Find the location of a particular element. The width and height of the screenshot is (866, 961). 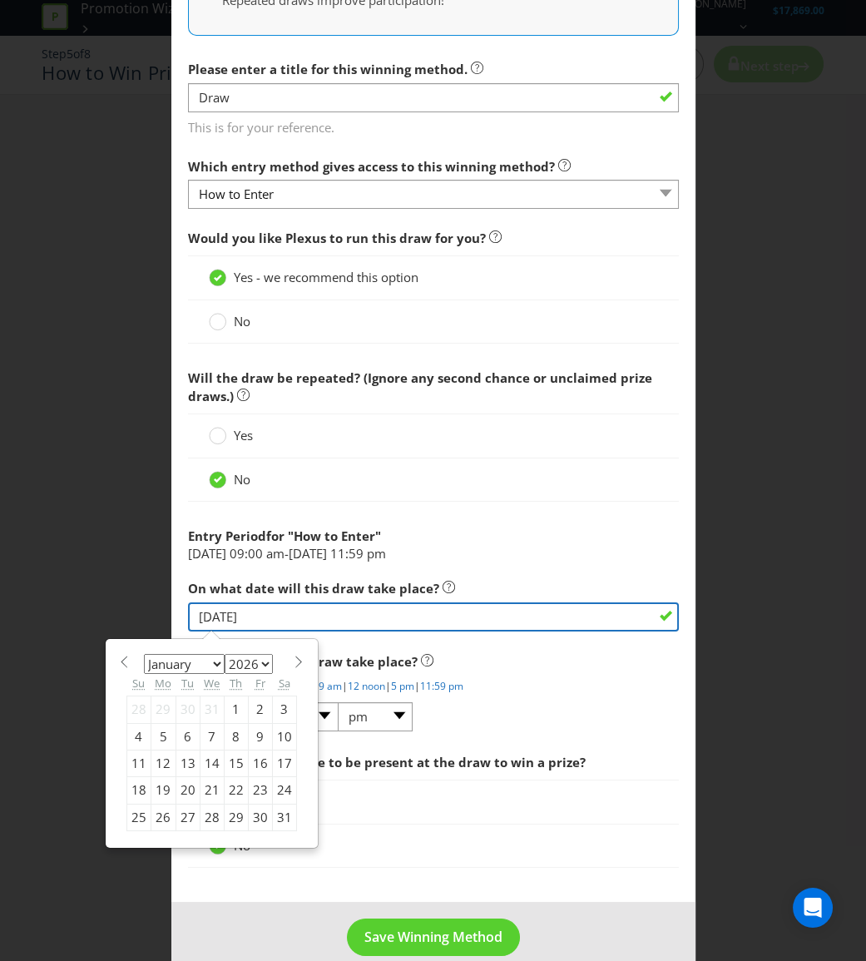

button: Save Winning Method is located at coordinates (434, 937).